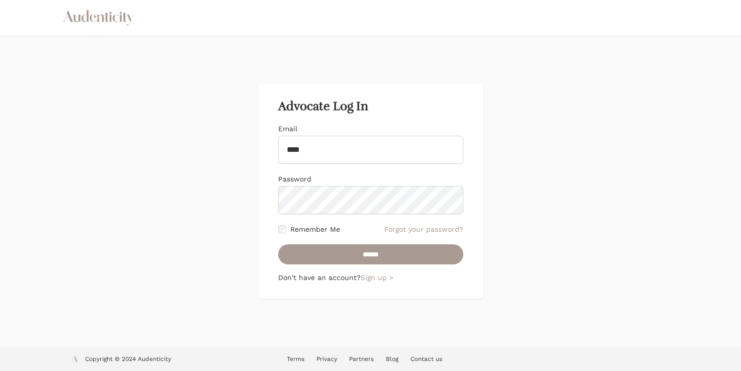 This screenshot has height=371, width=741. What do you see at coordinates (295, 179) in the screenshot?
I see `label: Password` at bounding box center [295, 179].